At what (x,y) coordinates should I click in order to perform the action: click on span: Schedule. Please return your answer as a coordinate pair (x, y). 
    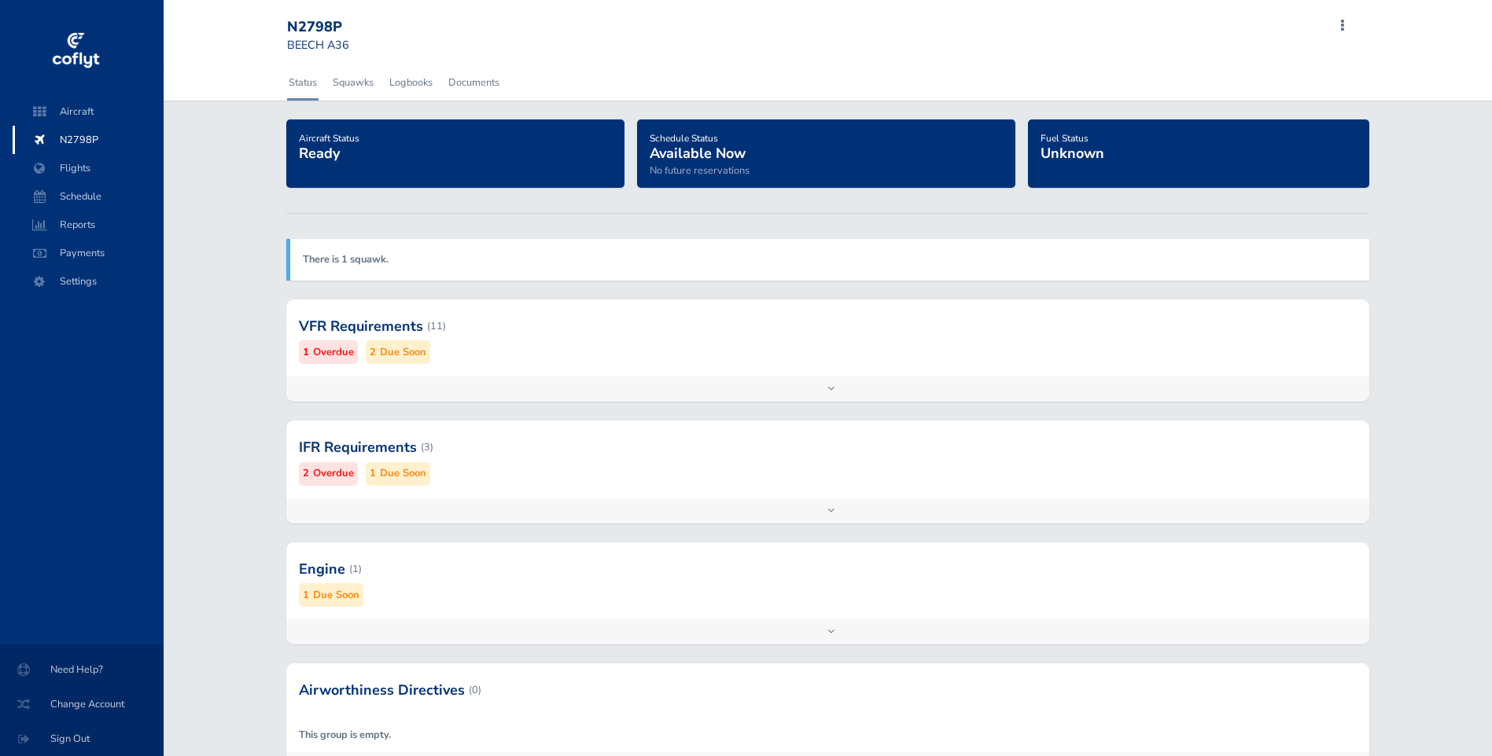
    Looking at the image, I should click on (88, 197).